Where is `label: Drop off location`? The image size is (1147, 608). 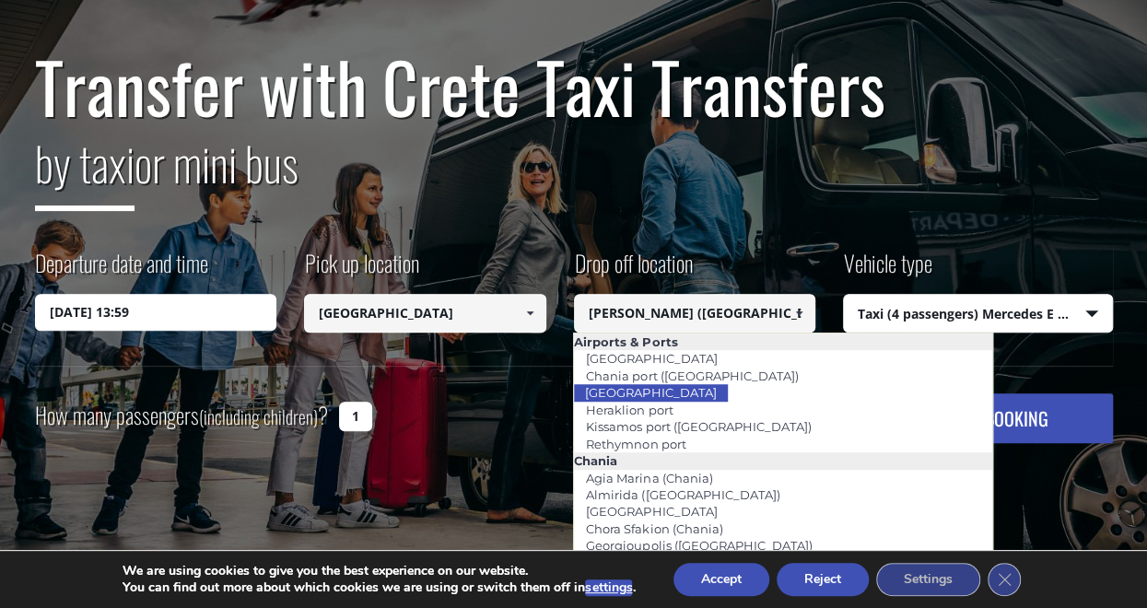 label: Drop off location is located at coordinates (633, 270).